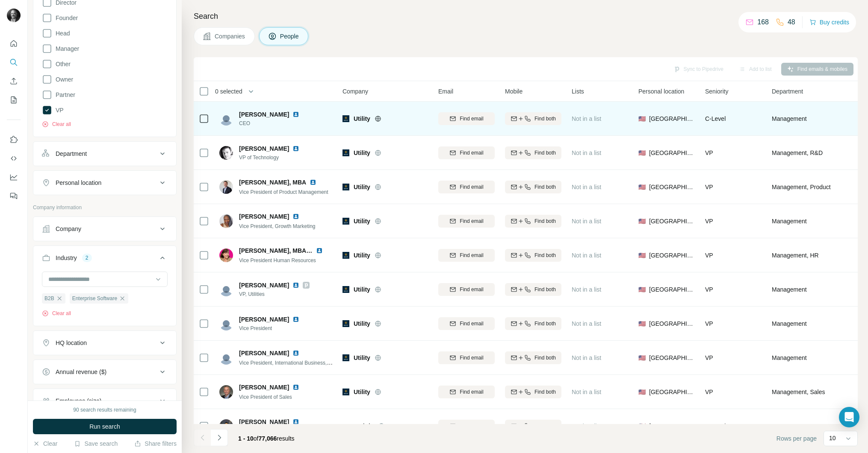 The width and height of the screenshot is (868, 453). What do you see at coordinates (81, 372) in the screenshot?
I see `div: Annual revenue ($)` at bounding box center [81, 372].